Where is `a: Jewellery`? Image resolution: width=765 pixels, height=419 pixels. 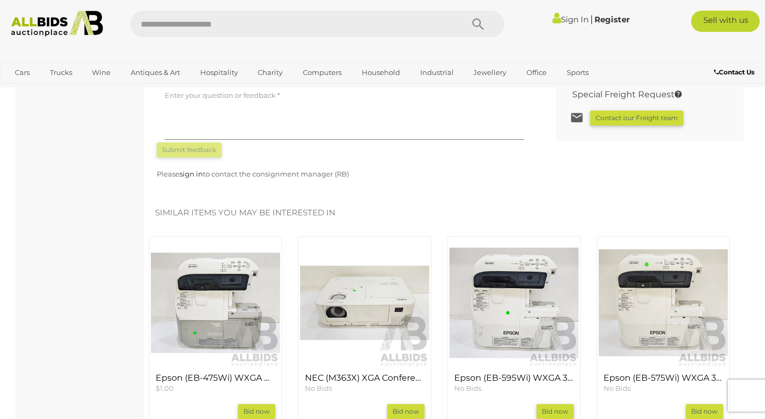
a: Jewellery is located at coordinates (490, 72).